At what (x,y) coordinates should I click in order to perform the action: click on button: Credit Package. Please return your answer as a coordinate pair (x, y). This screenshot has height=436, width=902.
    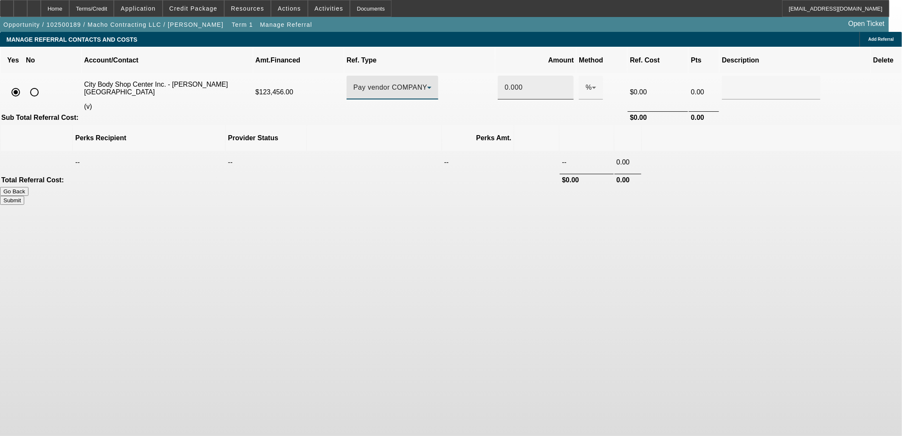
    Looking at the image, I should click on (193, 8).